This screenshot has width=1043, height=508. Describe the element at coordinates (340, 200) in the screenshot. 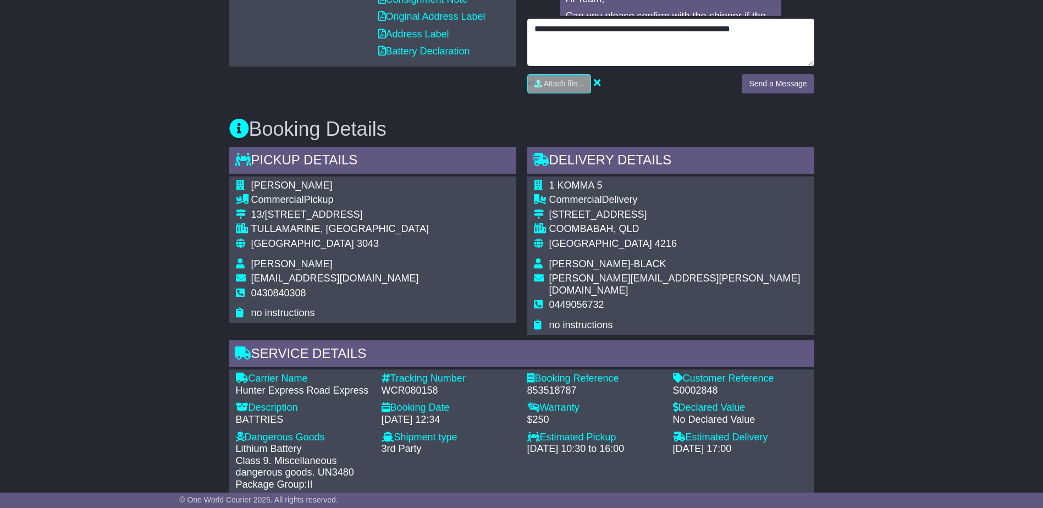

I see `div: Pickup` at that location.